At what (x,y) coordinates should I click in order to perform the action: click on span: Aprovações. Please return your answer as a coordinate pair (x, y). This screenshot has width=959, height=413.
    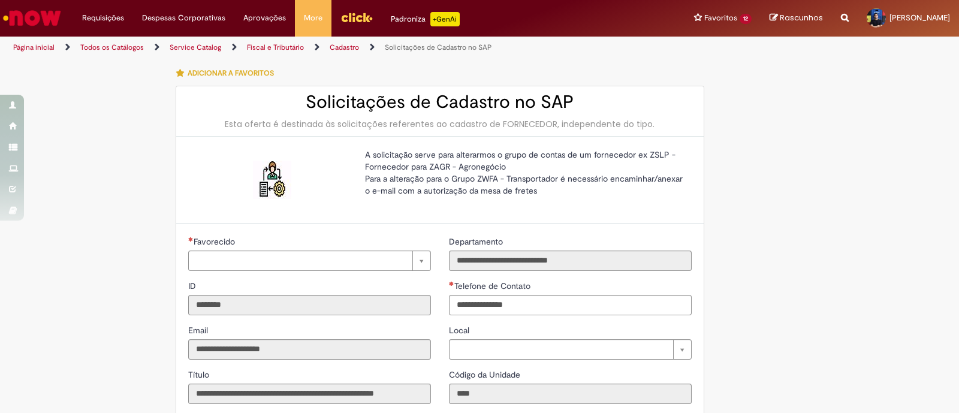
    Looking at the image, I should click on (264, 18).